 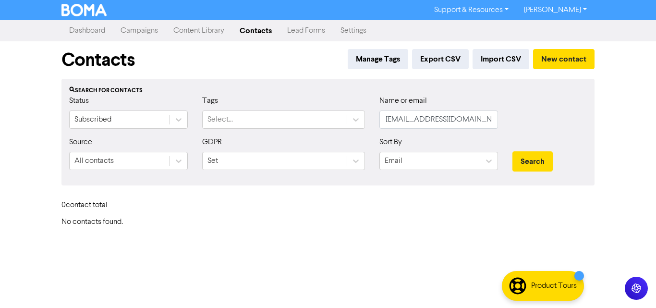 What do you see at coordinates (306, 31) in the screenshot?
I see `a: Lead Forms` at bounding box center [306, 31].